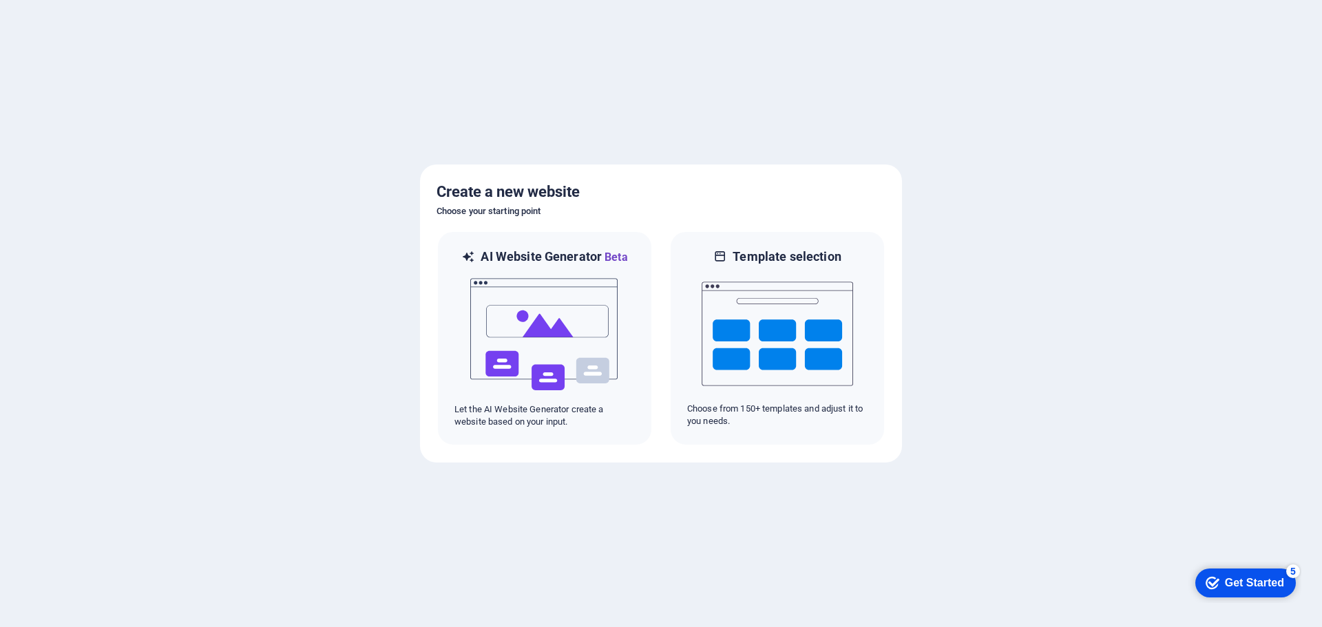  What do you see at coordinates (545, 338) in the screenshot?
I see `div: AI Website GeneratorBetaaiLet the AI Website Generator create a website based on your input.` at bounding box center [545, 338].